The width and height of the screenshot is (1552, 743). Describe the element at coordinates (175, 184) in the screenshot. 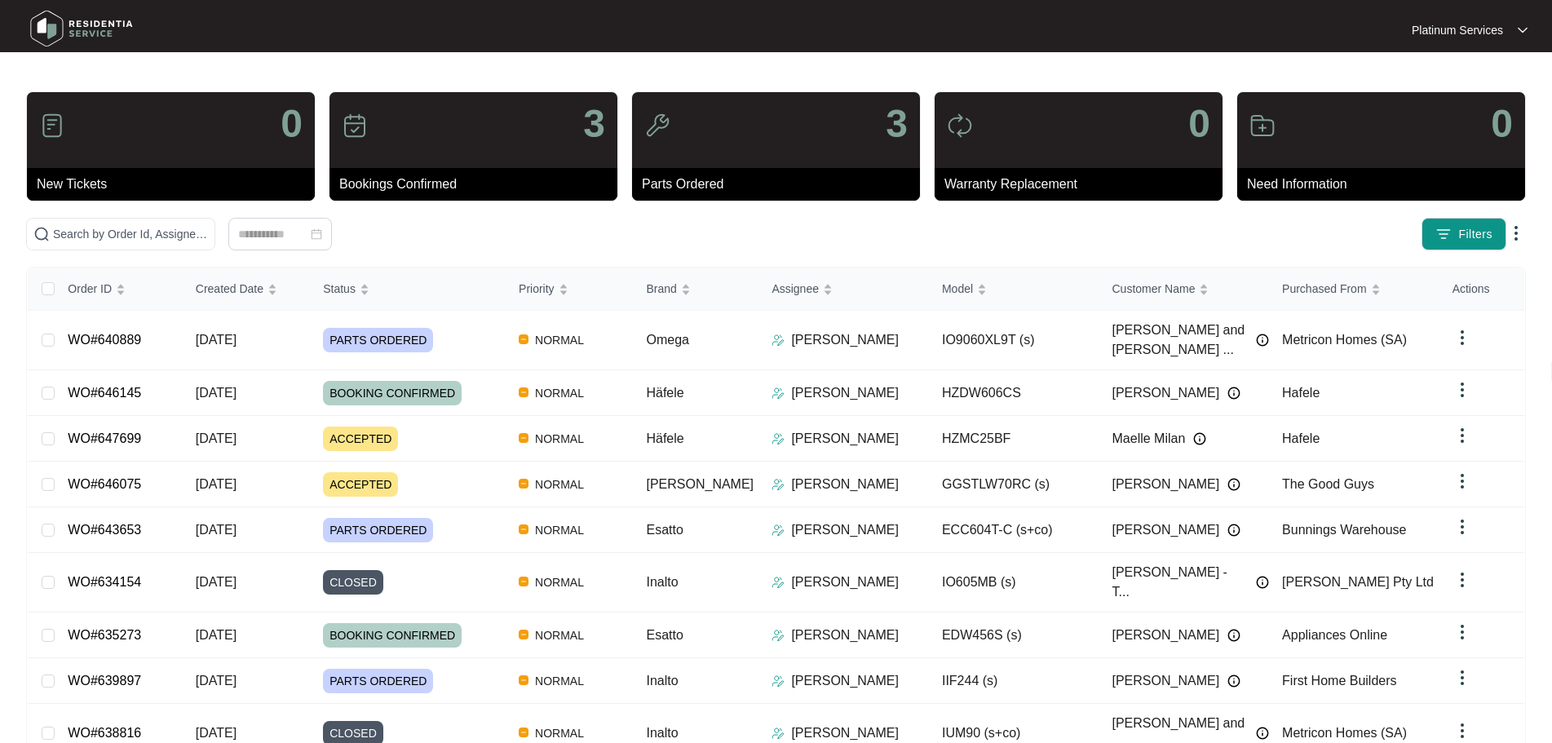

I see `p: New Tickets` at that location.